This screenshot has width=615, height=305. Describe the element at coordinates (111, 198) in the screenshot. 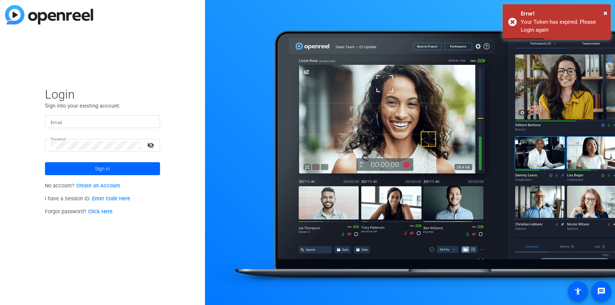

I see `a: Enter Code Here` at that location.